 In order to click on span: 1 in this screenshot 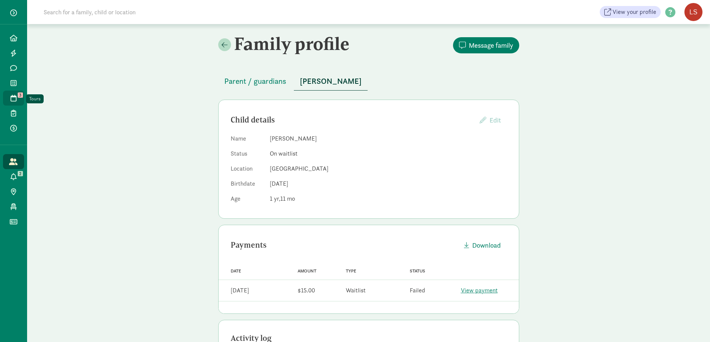, I will do `click(275, 199)`.